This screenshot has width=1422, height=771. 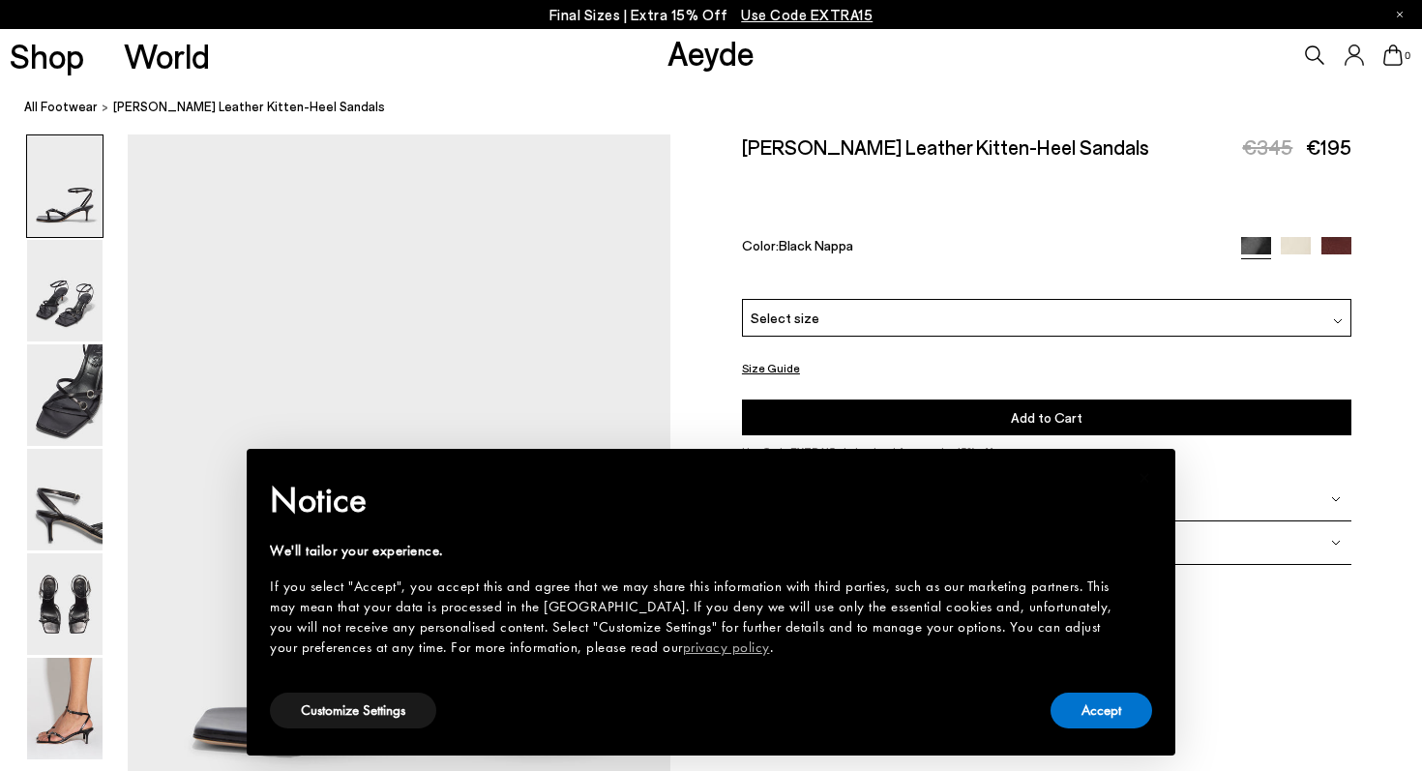 I want to click on button: Close this notice, so click(x=1144, y=478).